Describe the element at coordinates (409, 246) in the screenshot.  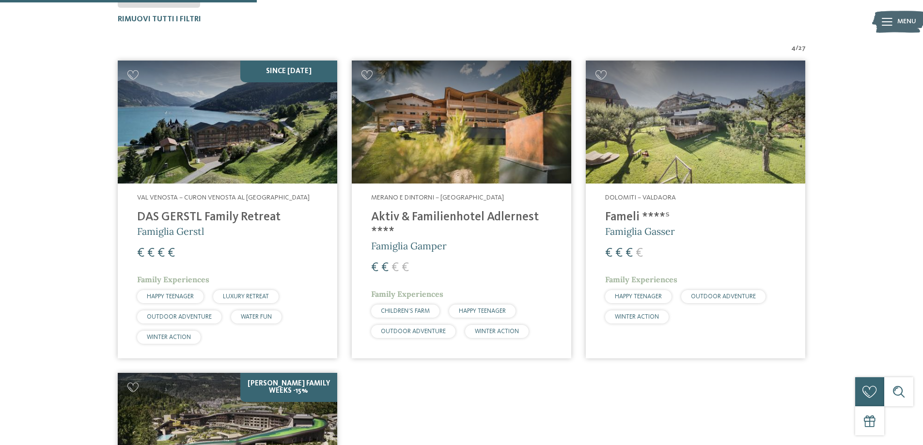
I see `span: Famiglia Gamper` at that location.